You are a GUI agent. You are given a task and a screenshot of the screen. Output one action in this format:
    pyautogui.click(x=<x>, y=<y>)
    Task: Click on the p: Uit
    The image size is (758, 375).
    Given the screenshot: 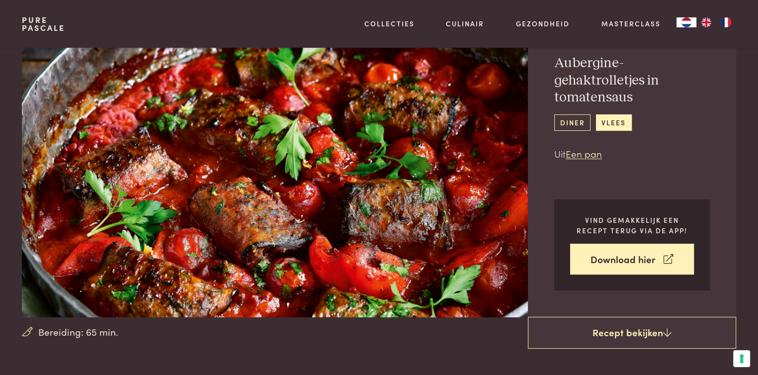 What is the action you would take?
    pyautogui.click(x=632, y=154)
    